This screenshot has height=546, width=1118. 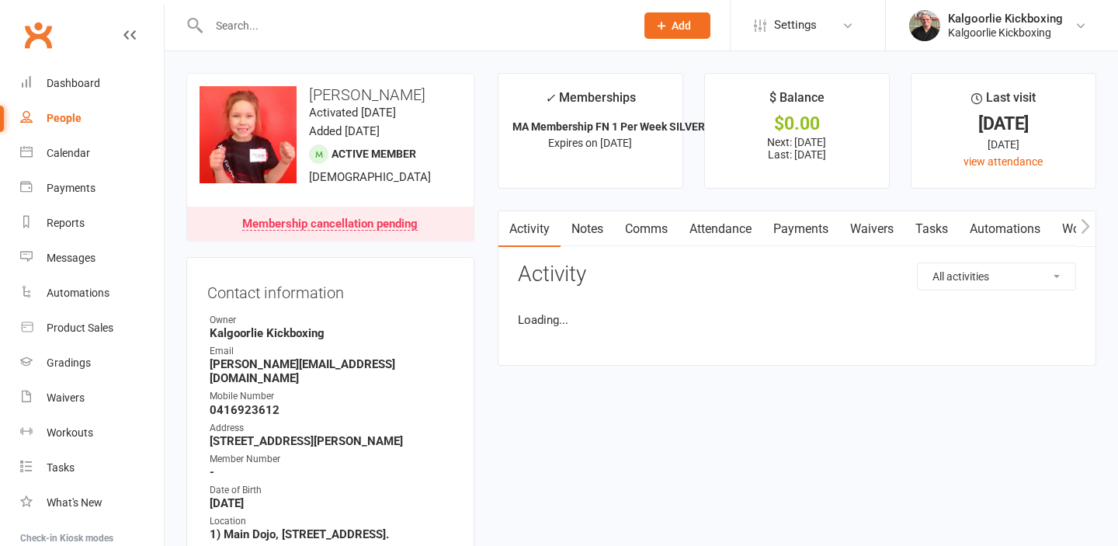 I want to click on h3: Contact information, so click(x=330, y=289).